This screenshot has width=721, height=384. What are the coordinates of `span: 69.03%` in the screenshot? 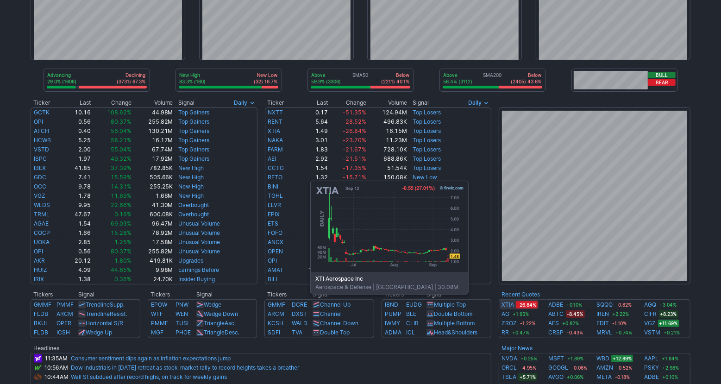 It's located at (121, 223).